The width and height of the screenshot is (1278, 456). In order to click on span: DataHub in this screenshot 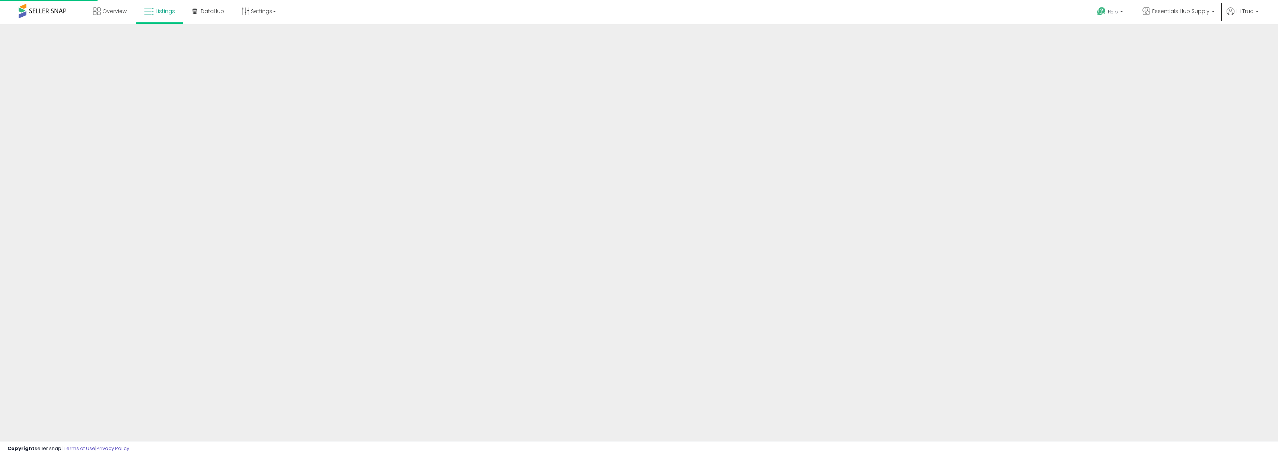, I will do `click(212, 11)`.